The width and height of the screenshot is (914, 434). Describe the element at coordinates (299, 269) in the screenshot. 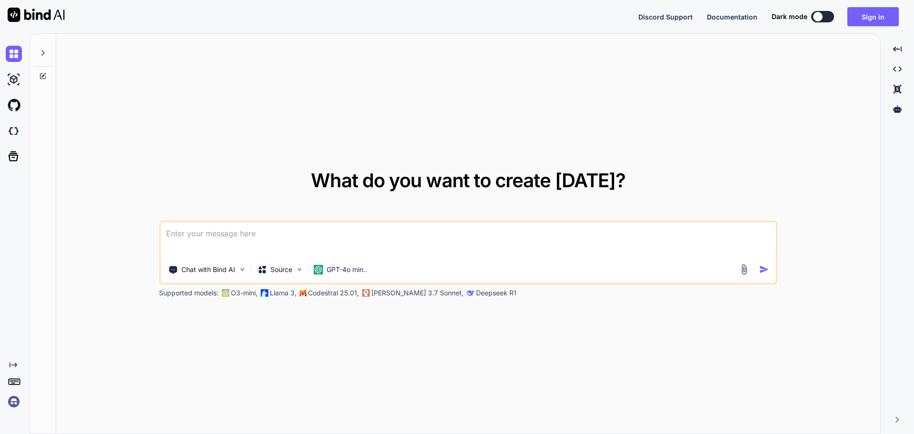

I see `img: Pick Models` at that location.